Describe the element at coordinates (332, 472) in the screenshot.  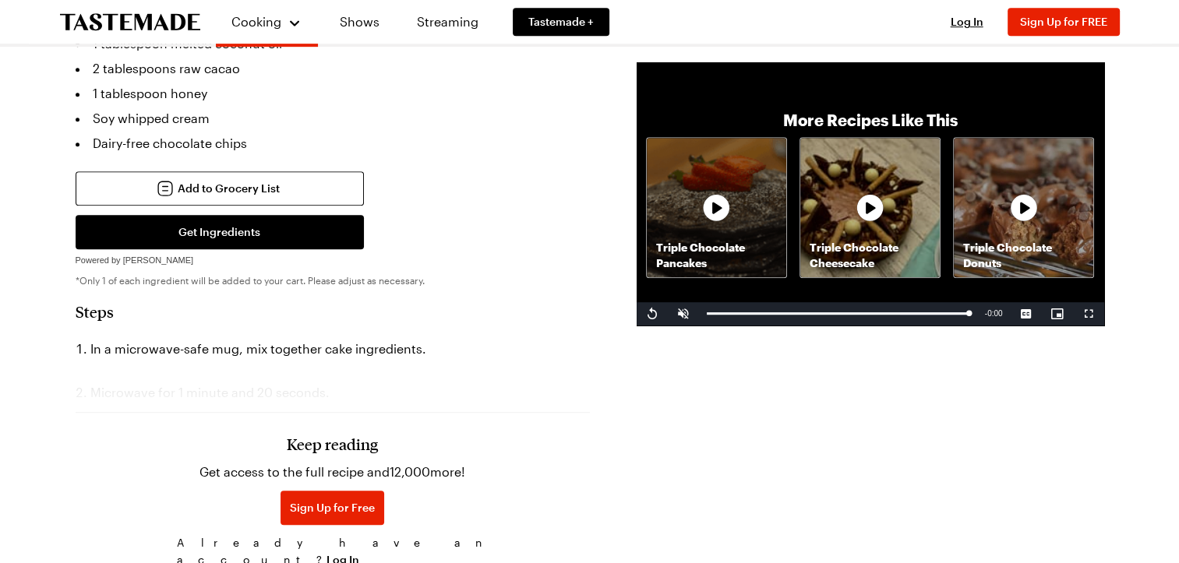
I see `p: Get access to the full recipe and 12,000 more!` at that location.